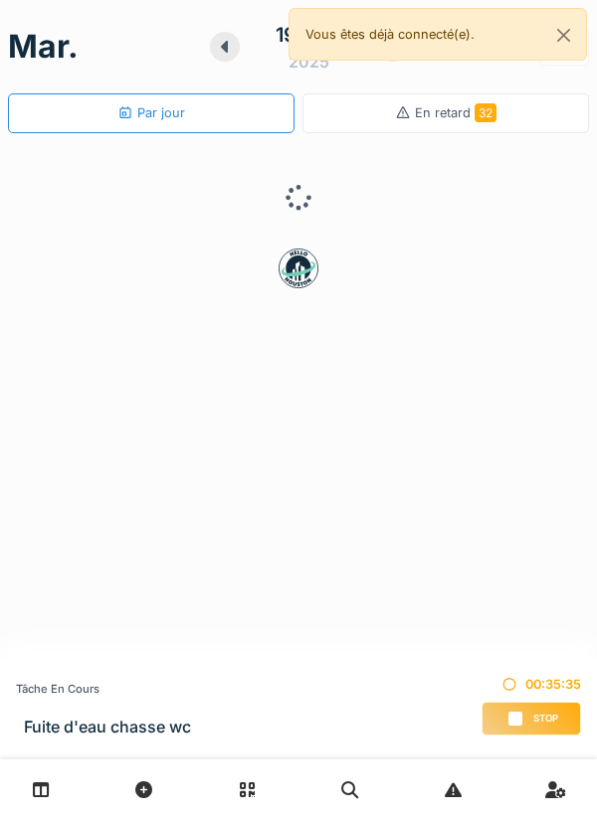  Describe the element at coordinates (308, 62) in the screenshot. I see `div: 2025` at that location.